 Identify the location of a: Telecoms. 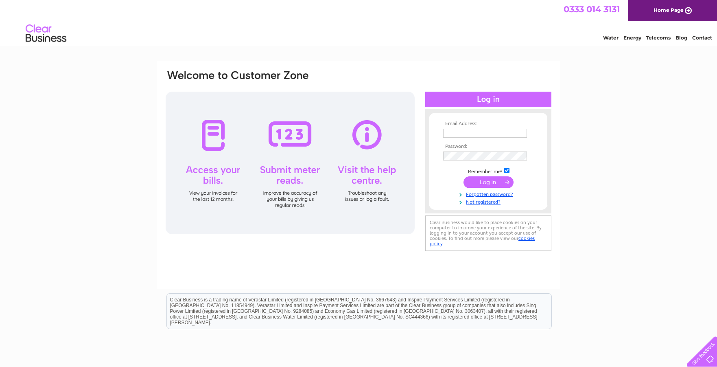
(658, 37).